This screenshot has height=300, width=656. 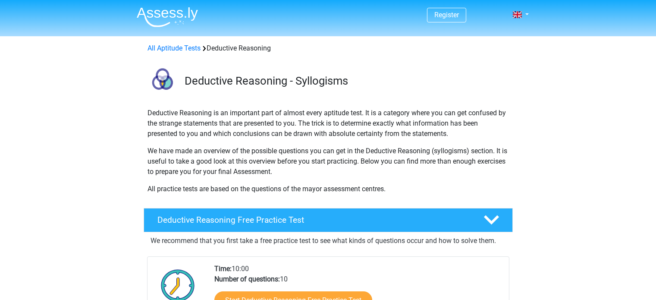 What do you see at coordinates (328, 220) in the screenshot?
I see `a: Deductive Reasoning Free Practice Test` at bounding box center [328, 220].